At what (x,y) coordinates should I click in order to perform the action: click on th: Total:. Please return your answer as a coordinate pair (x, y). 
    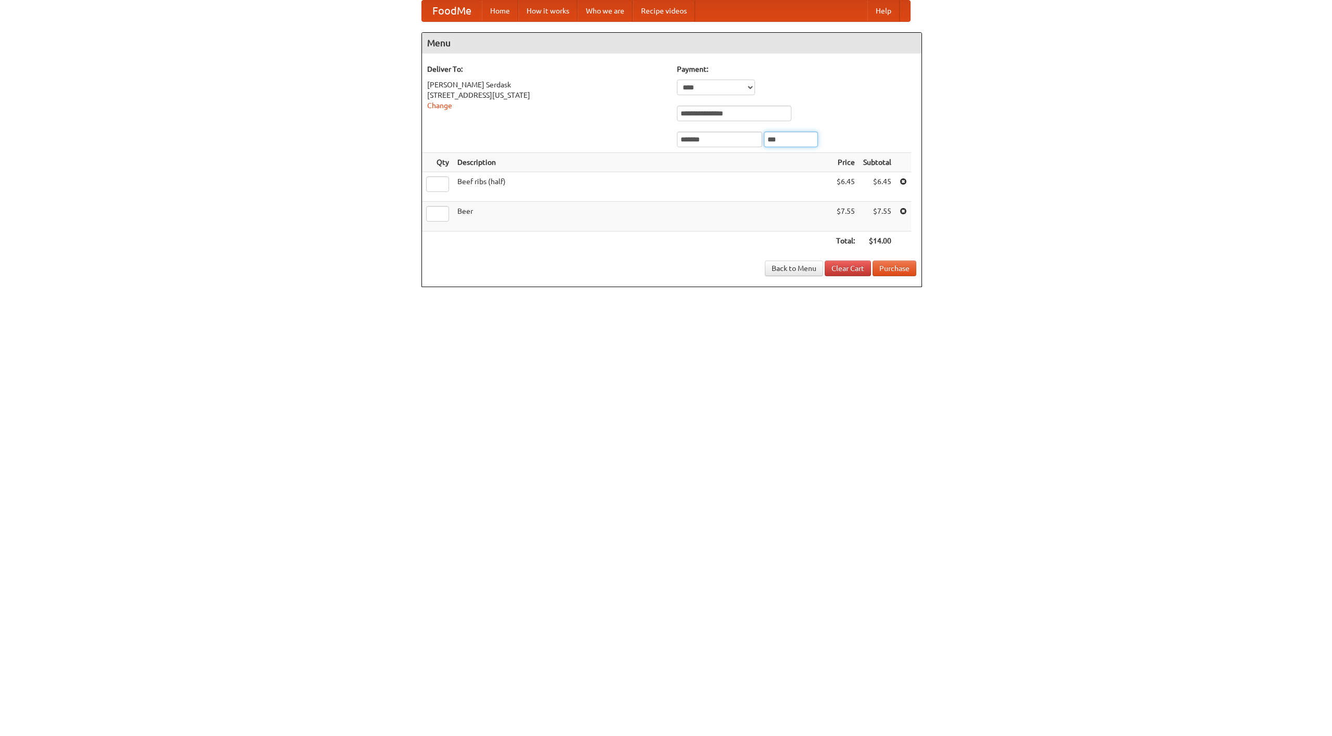
    Looking at the image, I should click on (846, 241).